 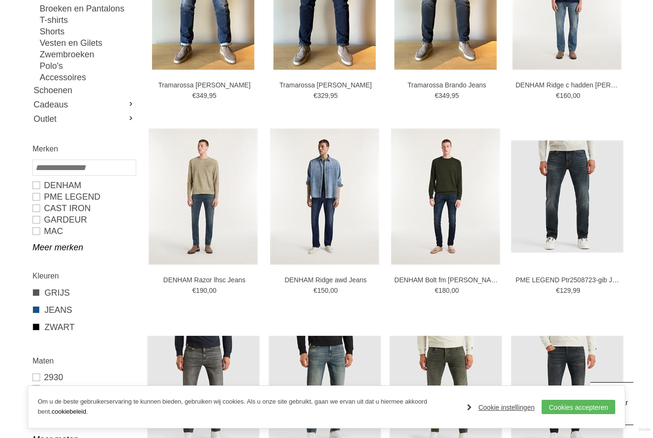 I want to click on a: Vesten en Gilets, so click(x=87, y=43).